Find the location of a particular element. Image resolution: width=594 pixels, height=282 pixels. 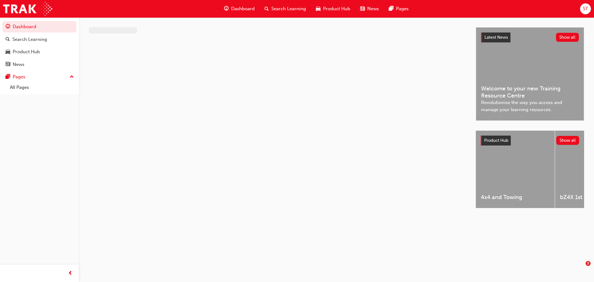

a: search-iconSearch Learning is located at coordinates (285, 9).